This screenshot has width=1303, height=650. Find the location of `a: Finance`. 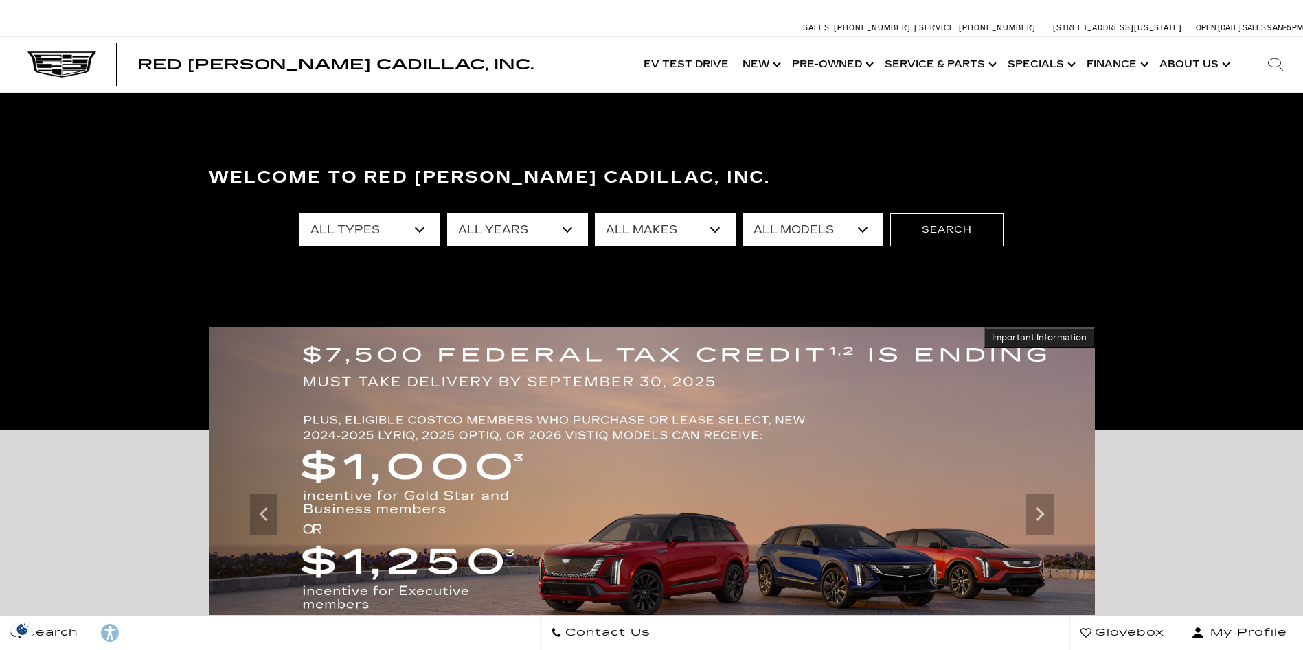

a: Finance is located at coordinates (1116, 65).